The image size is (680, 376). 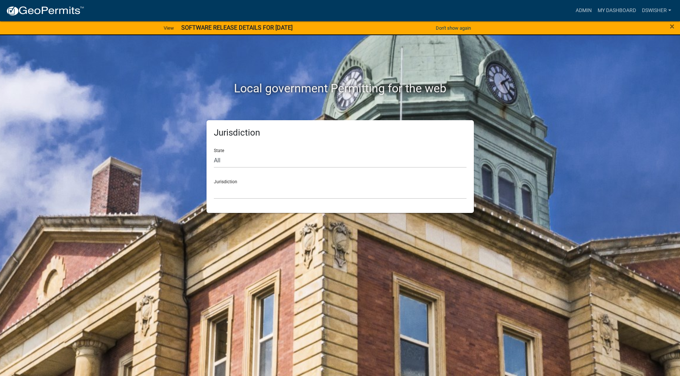 I want to click on h5: Jurisdiction, so click(x=340, y=133).